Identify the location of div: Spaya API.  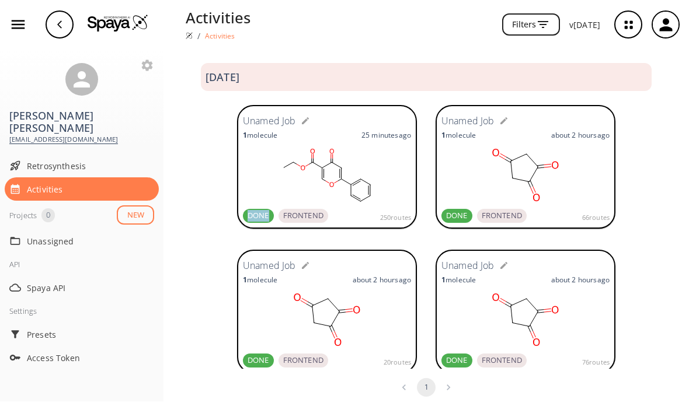
(82, 288).